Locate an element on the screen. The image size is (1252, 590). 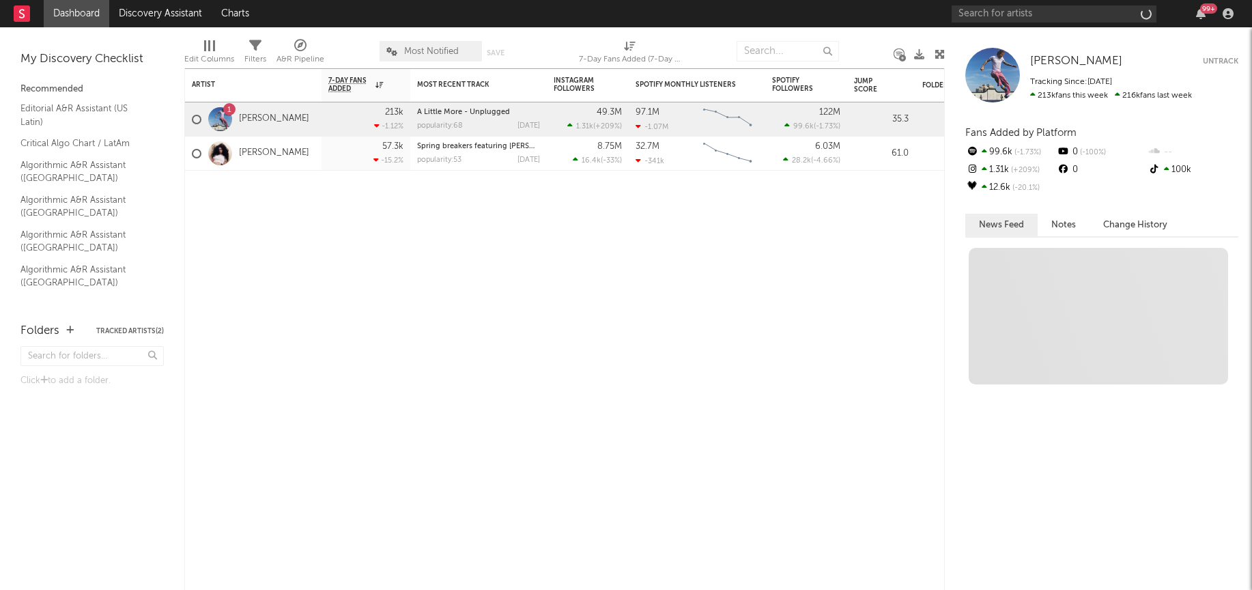
div: 57.3k is located at coordinates (392, 146).